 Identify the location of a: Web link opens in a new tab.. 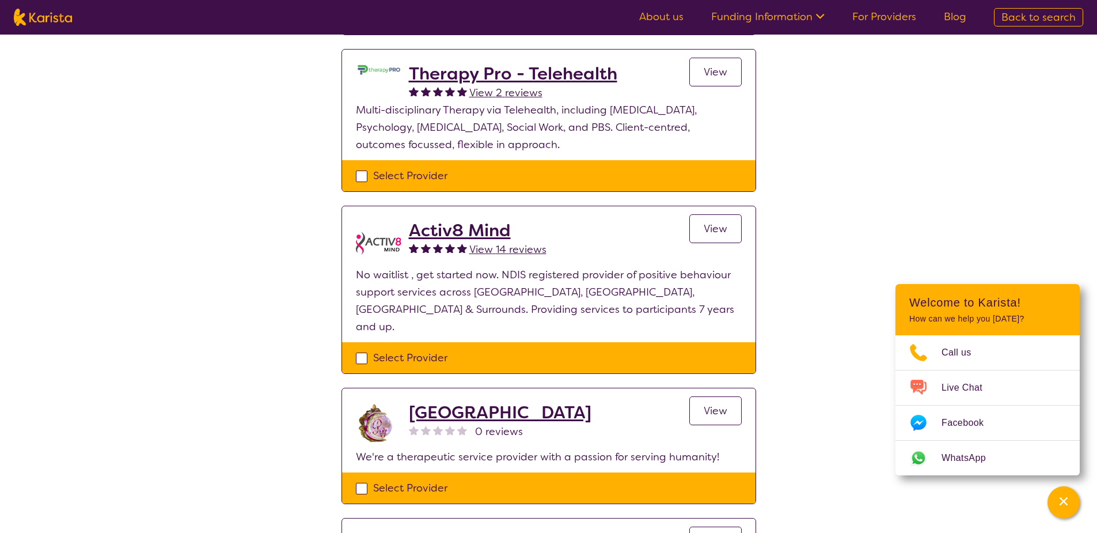
(987, 458).